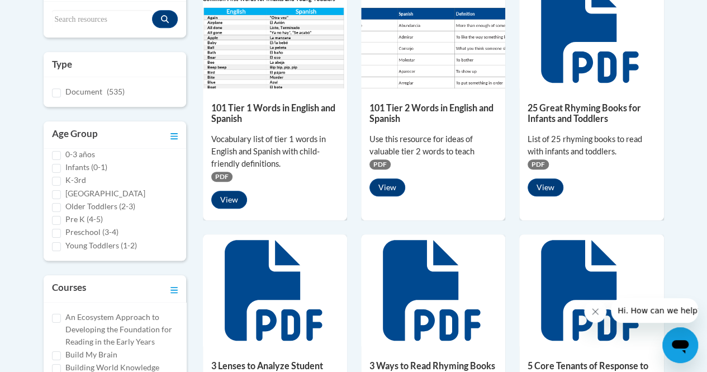 The height and width of the screenshot is (372, 707). Describe the element at coordinates (100, 206) in the screenshot. I see `label: Older Toddlers (2-3)` at that location.